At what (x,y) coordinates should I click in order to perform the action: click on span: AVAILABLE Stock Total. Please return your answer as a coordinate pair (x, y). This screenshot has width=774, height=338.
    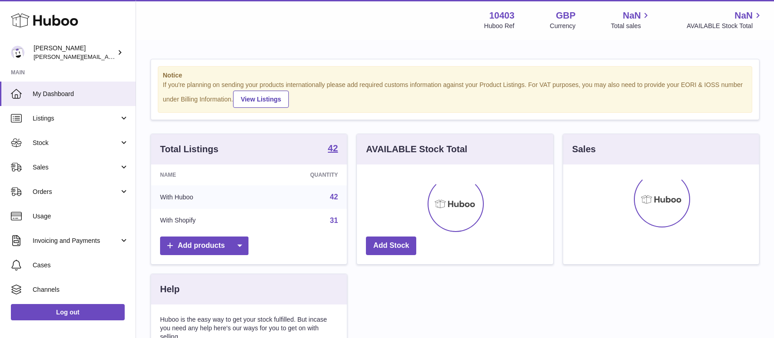
    Looking at the image, I should click on (725, 26).